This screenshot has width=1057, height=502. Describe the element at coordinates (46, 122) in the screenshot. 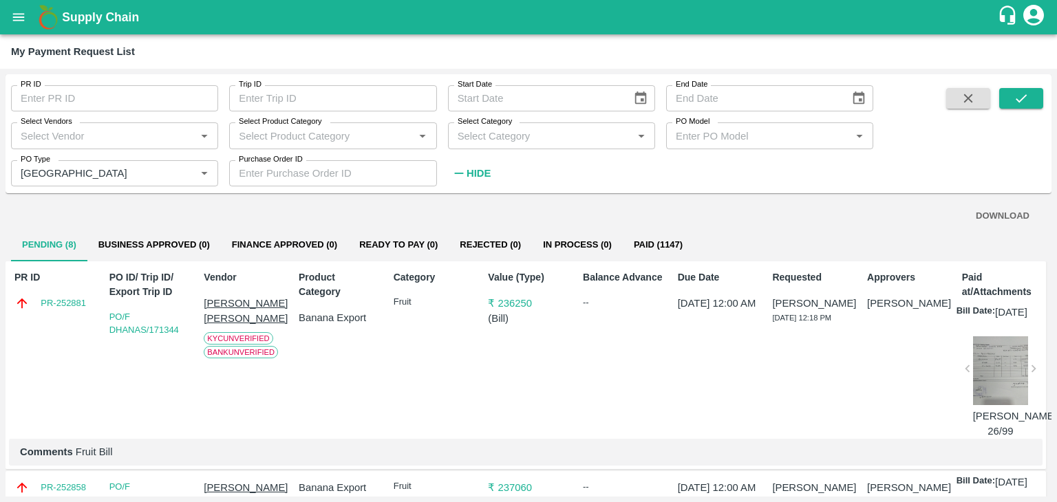

I see `label: Select Vendors` at that location.